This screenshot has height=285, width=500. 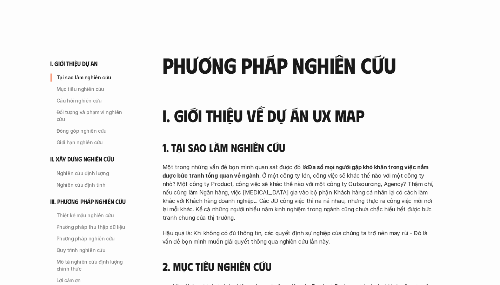 I want to click on a: Giới hạn nghiên cứu, so click(x=92, y=142).